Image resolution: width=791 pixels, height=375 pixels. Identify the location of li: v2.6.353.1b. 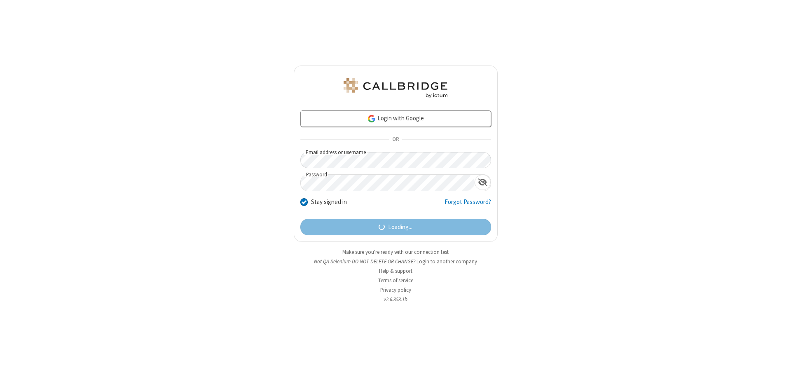
(396, 299).